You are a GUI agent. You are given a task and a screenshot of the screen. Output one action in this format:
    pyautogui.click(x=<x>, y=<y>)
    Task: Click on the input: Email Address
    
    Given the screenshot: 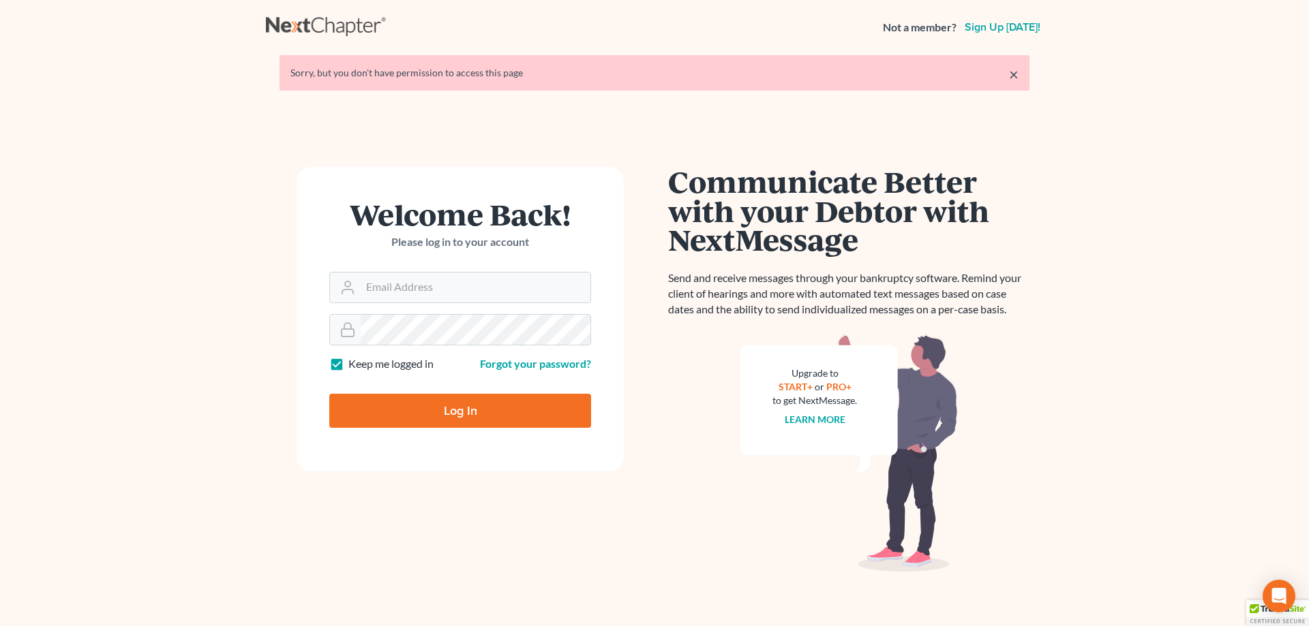 What is the action you would take?
    pyautogui.click(x=475, y=288)
    